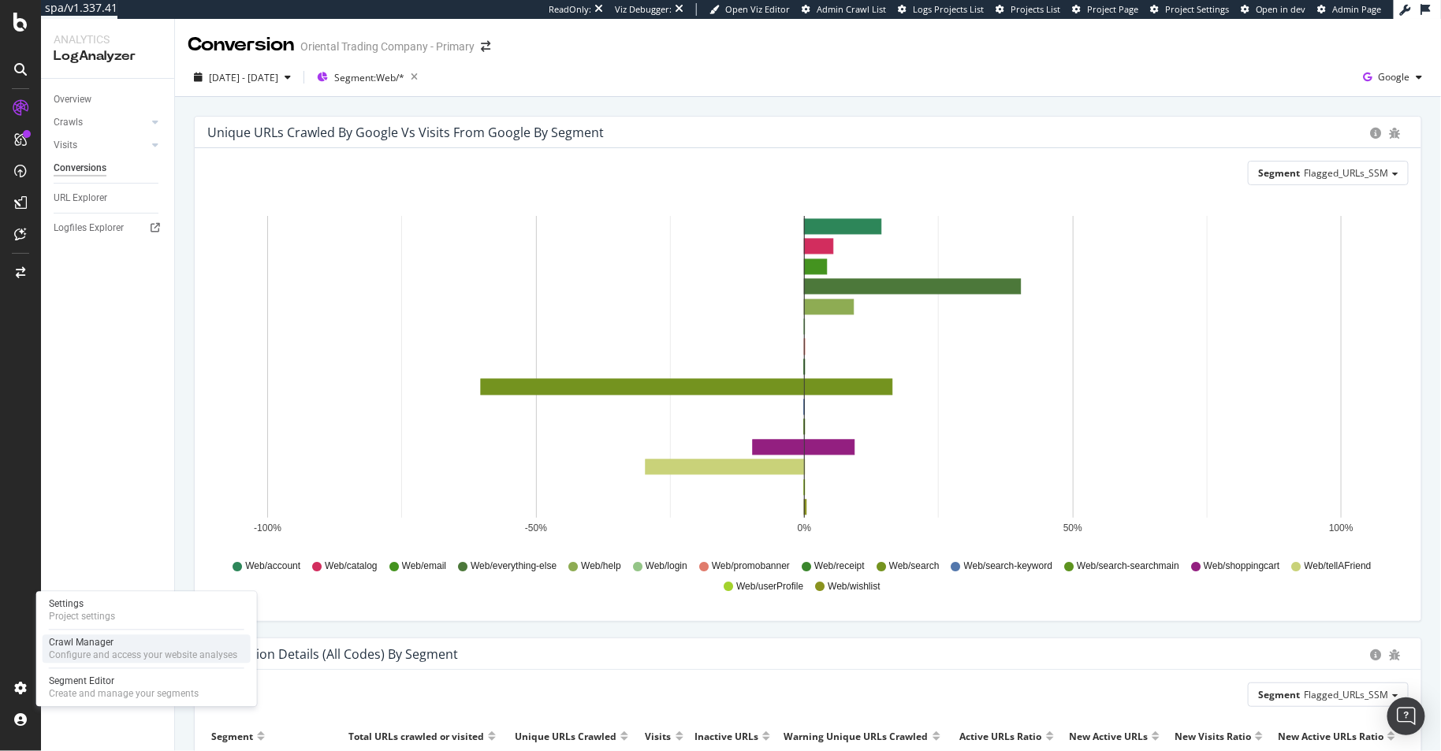 The image size is (1441, 751). What do you see at coordinates (267, 529) in the screenshot?
I see `text: -100%` at bounding box center [267, 529].